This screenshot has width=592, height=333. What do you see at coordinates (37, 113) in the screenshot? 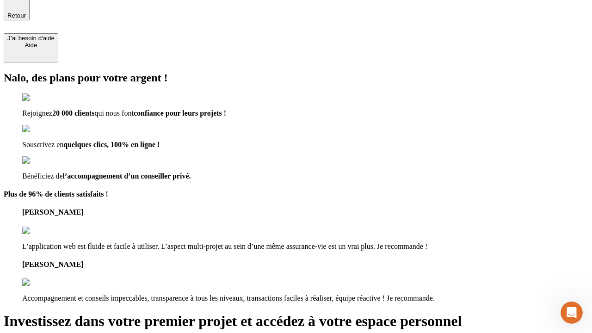
I see `span: Rejoignez` at bounding box center [37, 113].